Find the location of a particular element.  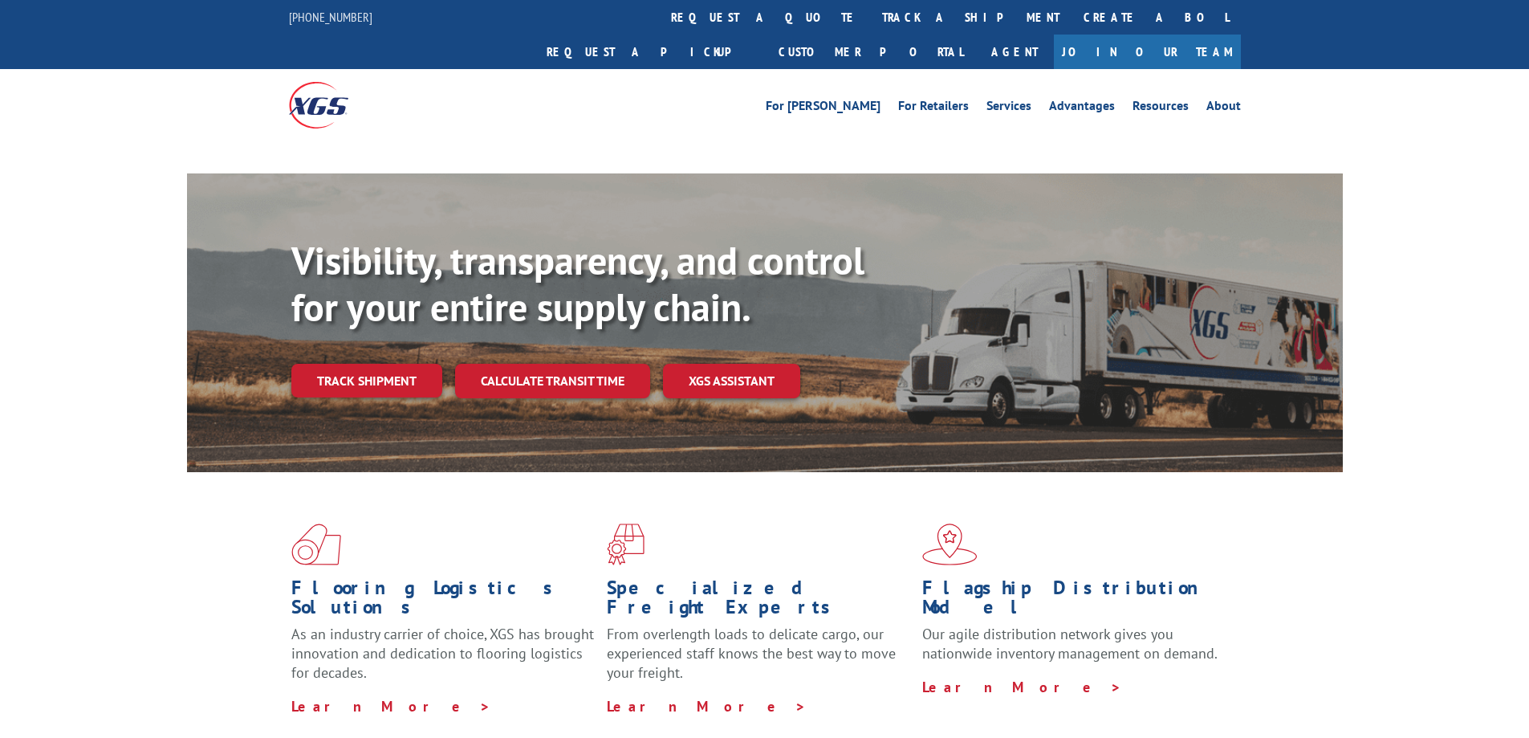

a: Agent is located at coordinates (1014, 51).